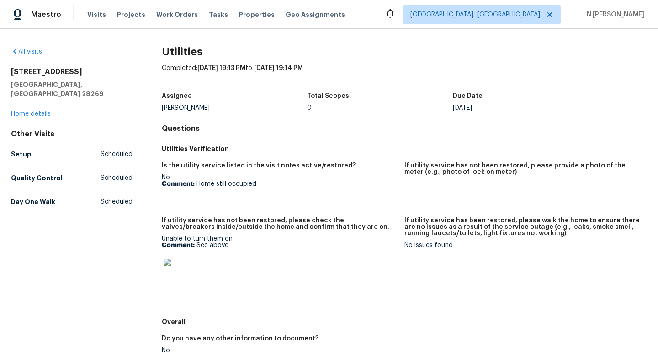 This screenshot has width=658, height=356. What do you see at coordinates (177, 15) in the screenshot?
I see `span: Work Orders` at bounding box center [177, 15].